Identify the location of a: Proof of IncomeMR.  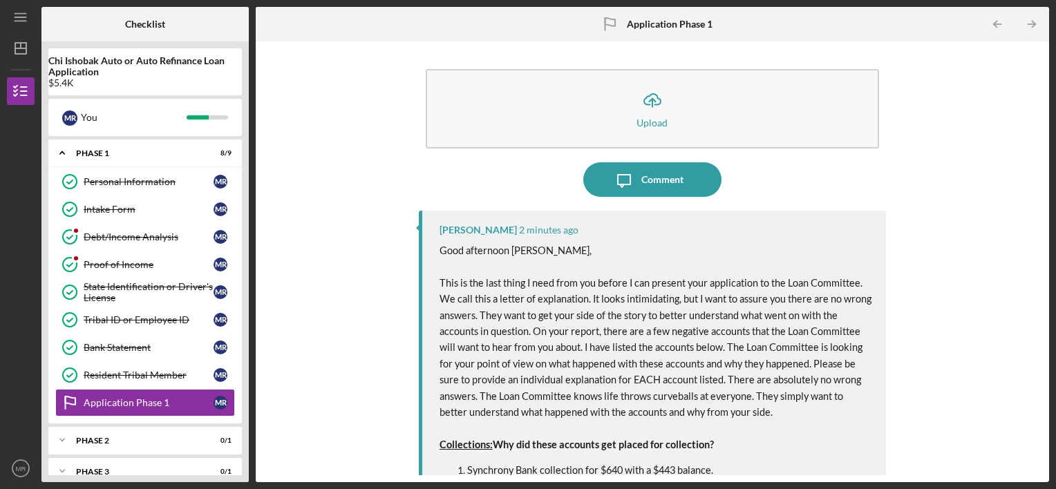
(145, 265).